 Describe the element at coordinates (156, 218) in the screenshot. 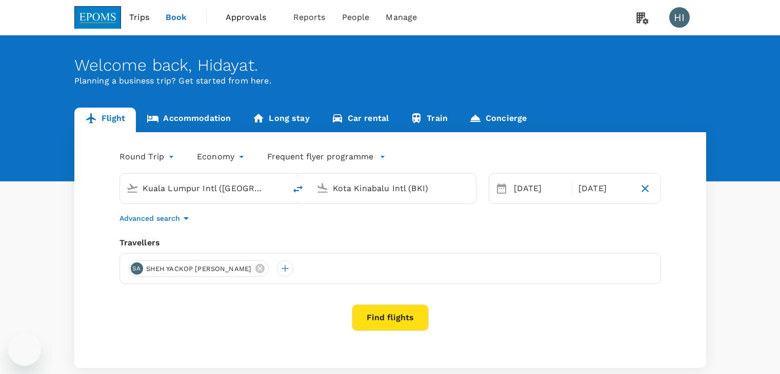

I see `button: Advanced search` at that location.